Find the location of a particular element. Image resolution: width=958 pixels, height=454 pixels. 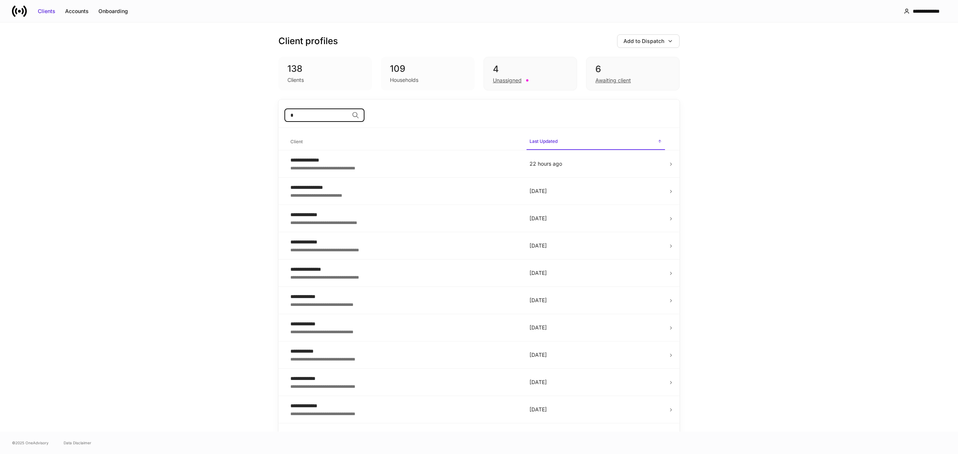

div: Accounts is located at coordinates (77, 11).